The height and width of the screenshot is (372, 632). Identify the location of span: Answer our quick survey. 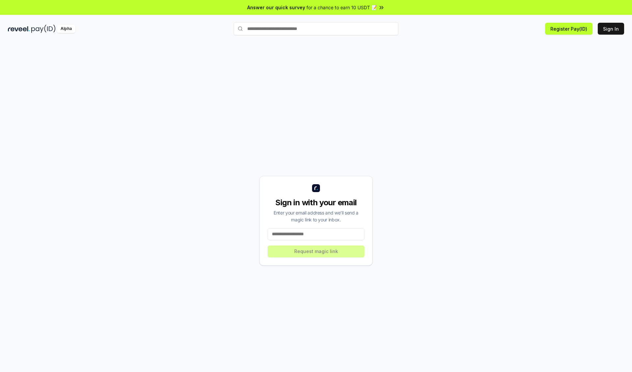
(276, 7).